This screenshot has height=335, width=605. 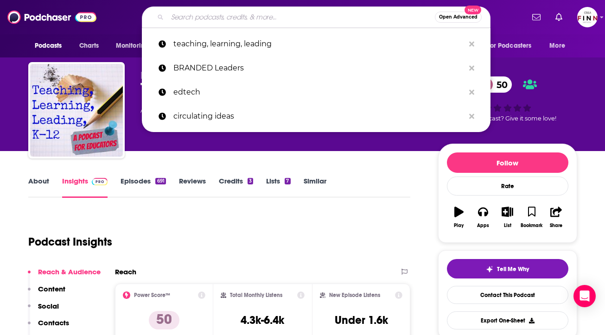 What do you see at coordinates (458, 226) in the screenshot?
I see `div: Play` at bounding box center [458, 226].